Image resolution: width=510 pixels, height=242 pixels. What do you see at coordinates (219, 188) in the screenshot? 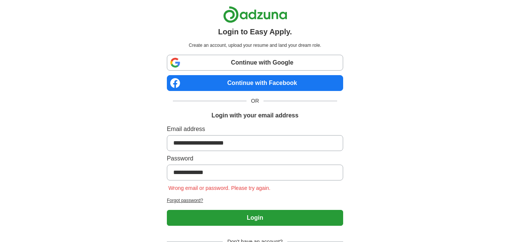
I see `span: Wrong email or password. Please try again.` at bounding box center [219, 188].